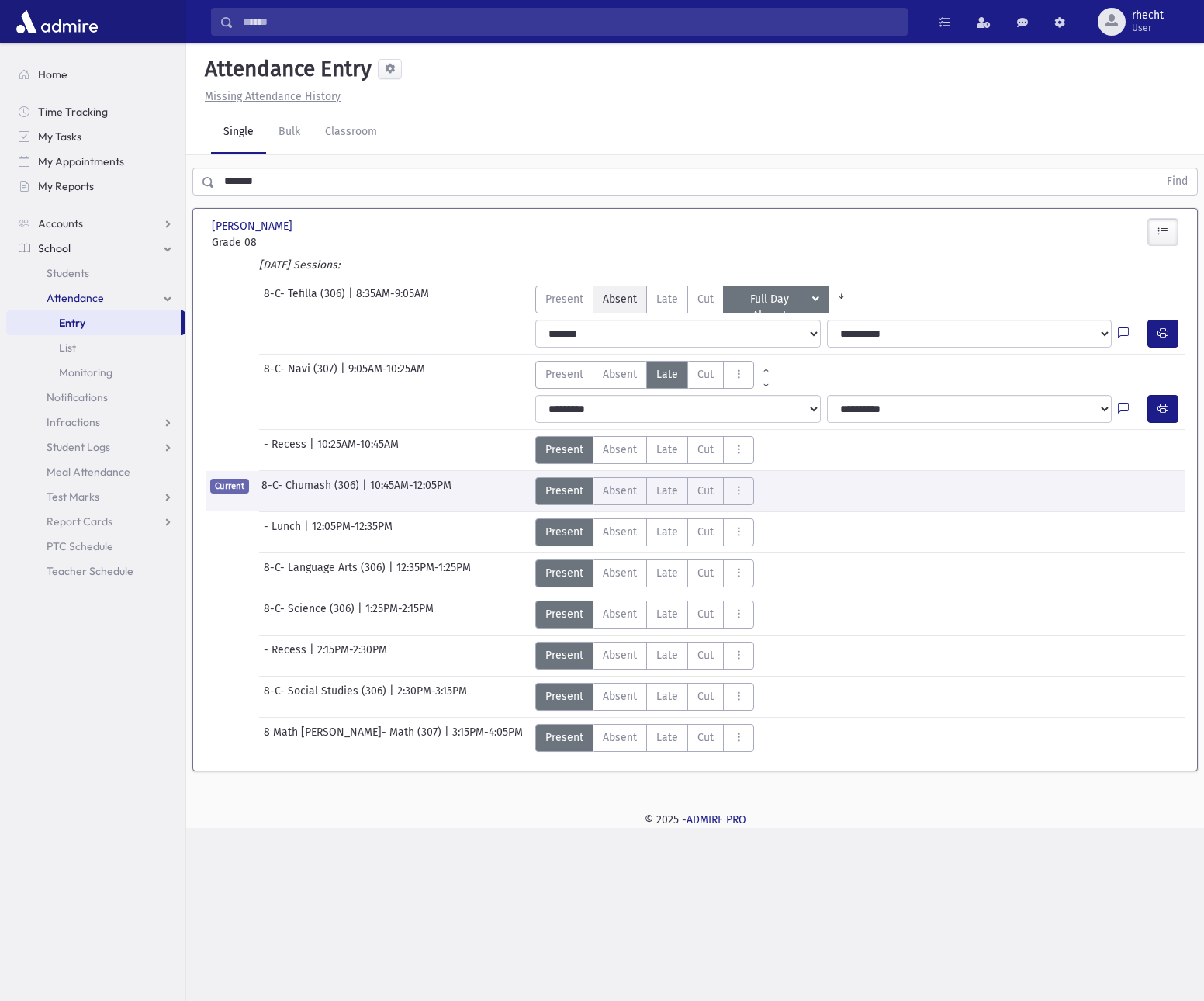  What do you see at coordinates (93, 323) in the screenshot?
I see `a: Entry` at bounding box center [93, 323].